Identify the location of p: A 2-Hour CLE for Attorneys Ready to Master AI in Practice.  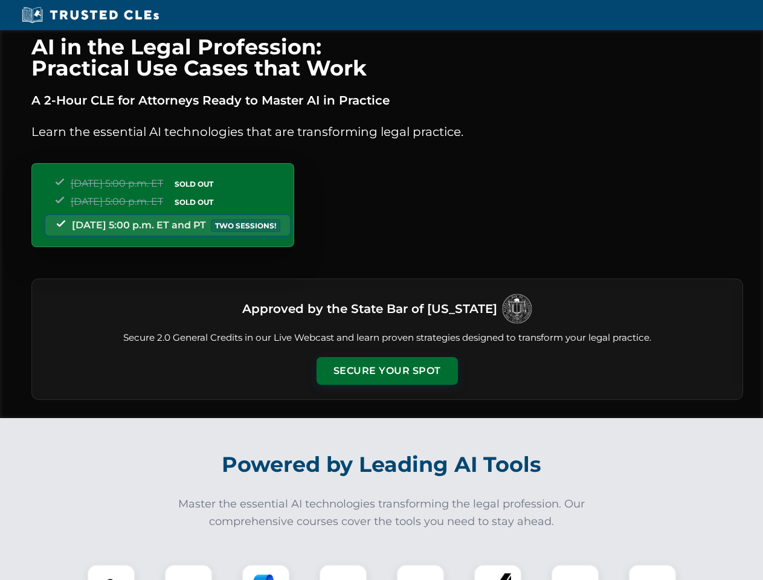
(387, 100).